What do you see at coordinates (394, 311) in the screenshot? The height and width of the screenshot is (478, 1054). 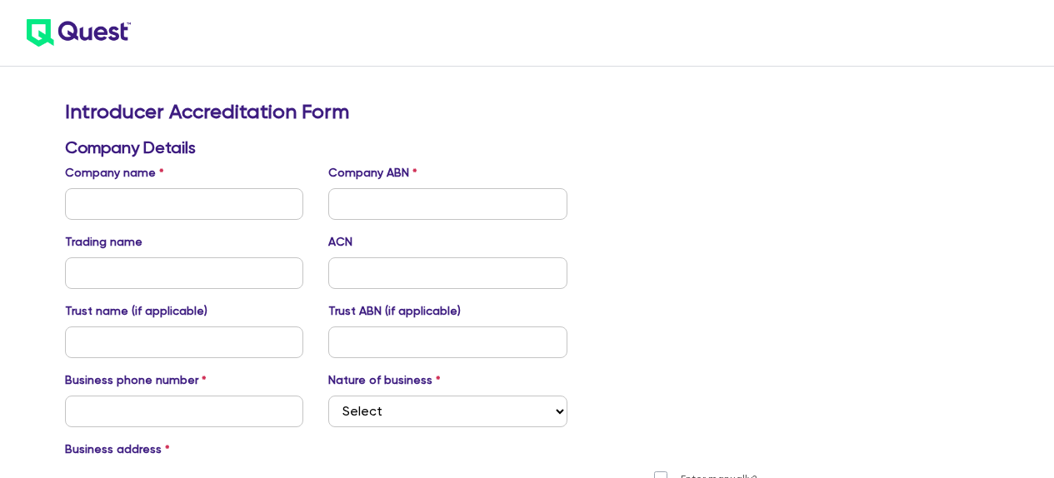 I see `label: Trust ABN (if applicable)` at bounding box center [394, 311].